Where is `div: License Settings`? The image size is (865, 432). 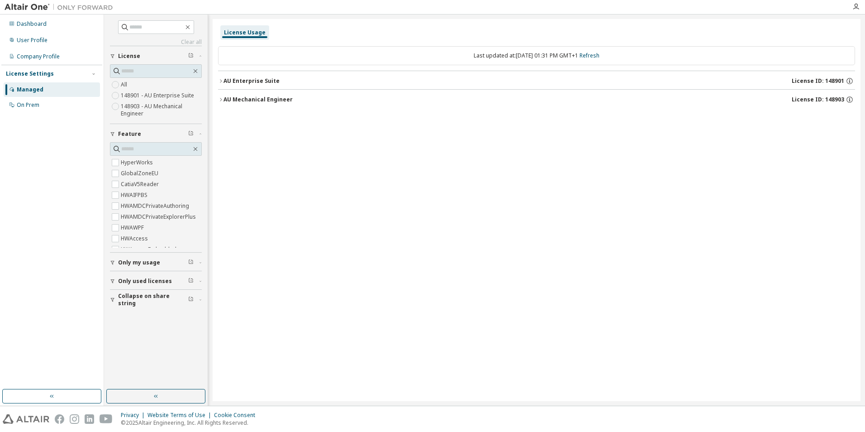
div: License Settings is located at coordinates (30, 74).